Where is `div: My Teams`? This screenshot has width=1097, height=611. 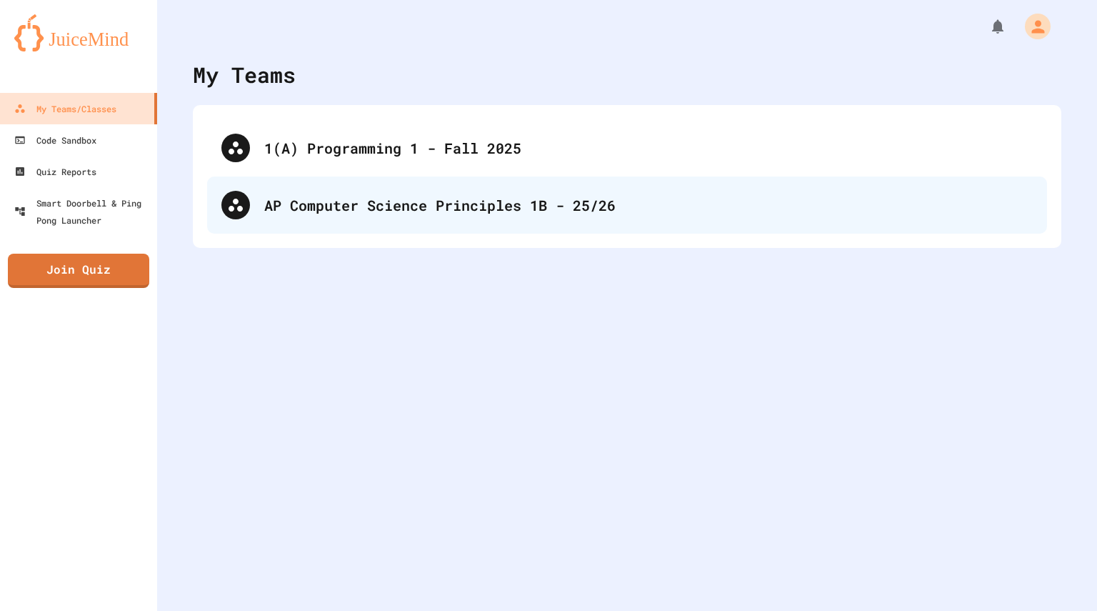
div: My Teams is located at coordinates (244, 74).